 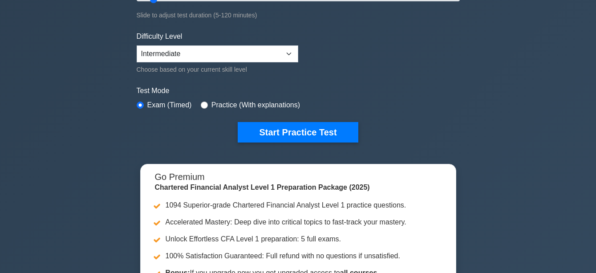 I want to click on button: Start Practice Test, so click(x=298, y=132).